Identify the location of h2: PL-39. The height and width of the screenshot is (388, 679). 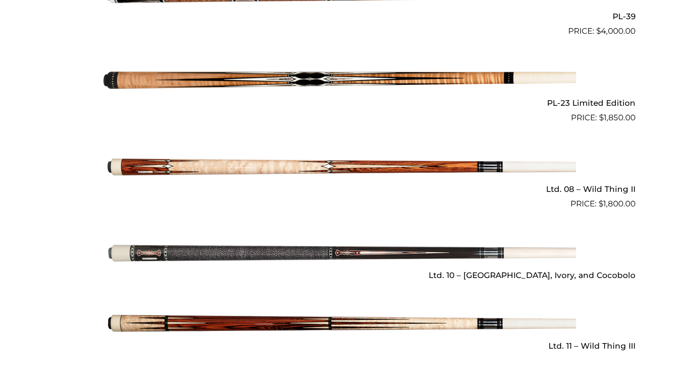
(340, 16).